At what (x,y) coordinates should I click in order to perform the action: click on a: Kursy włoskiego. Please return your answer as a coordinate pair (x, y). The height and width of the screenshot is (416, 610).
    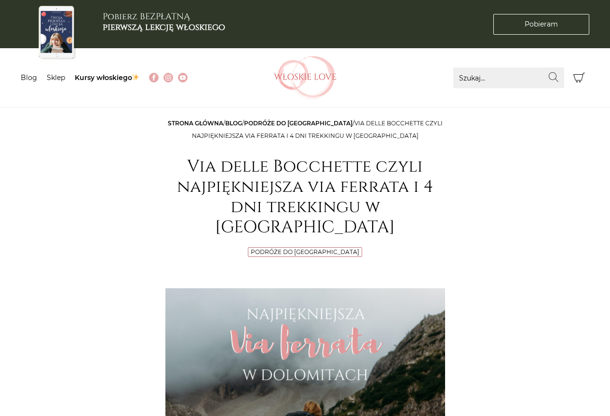
    Looking at the image, I should click on (107, 78).